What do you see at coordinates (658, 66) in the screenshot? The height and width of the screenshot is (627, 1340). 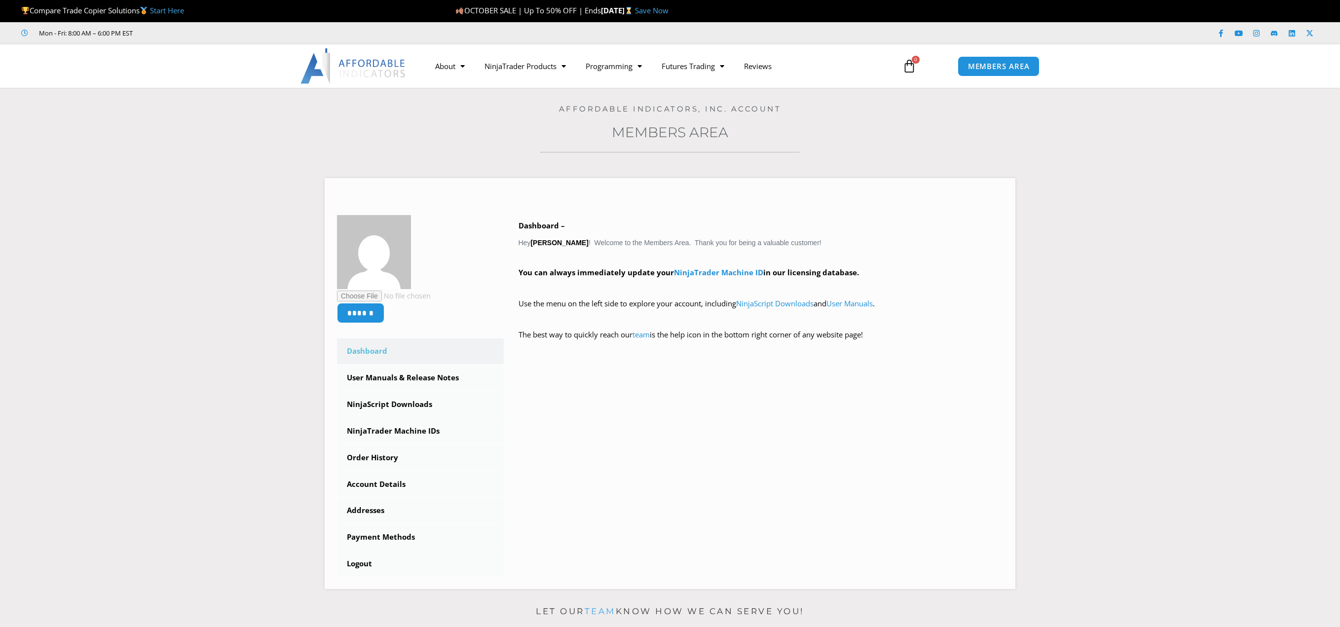 I see `nav: Menu` at bounding box center [658, 66].